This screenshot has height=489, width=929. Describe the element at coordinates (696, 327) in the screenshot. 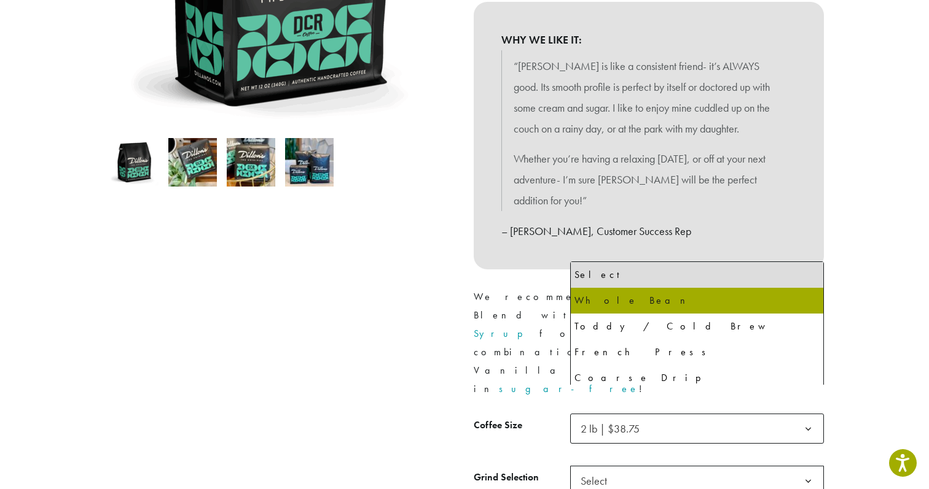

I see `div: Toddy / Cold Brew` at that location.